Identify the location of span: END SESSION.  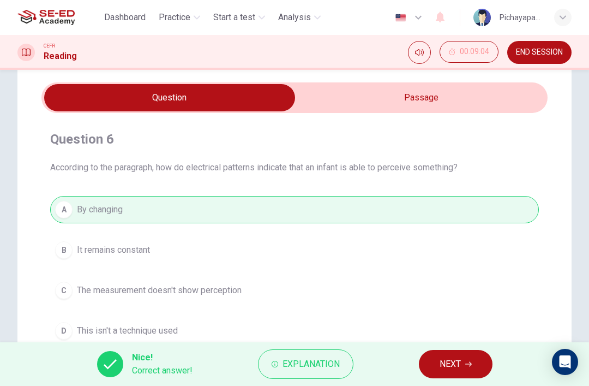
(539, 52).